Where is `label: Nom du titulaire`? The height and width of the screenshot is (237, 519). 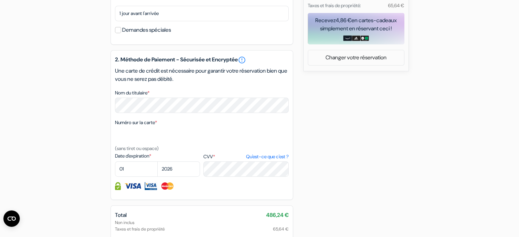
label: Nom du titulaire is located at coordinates (132, 93).